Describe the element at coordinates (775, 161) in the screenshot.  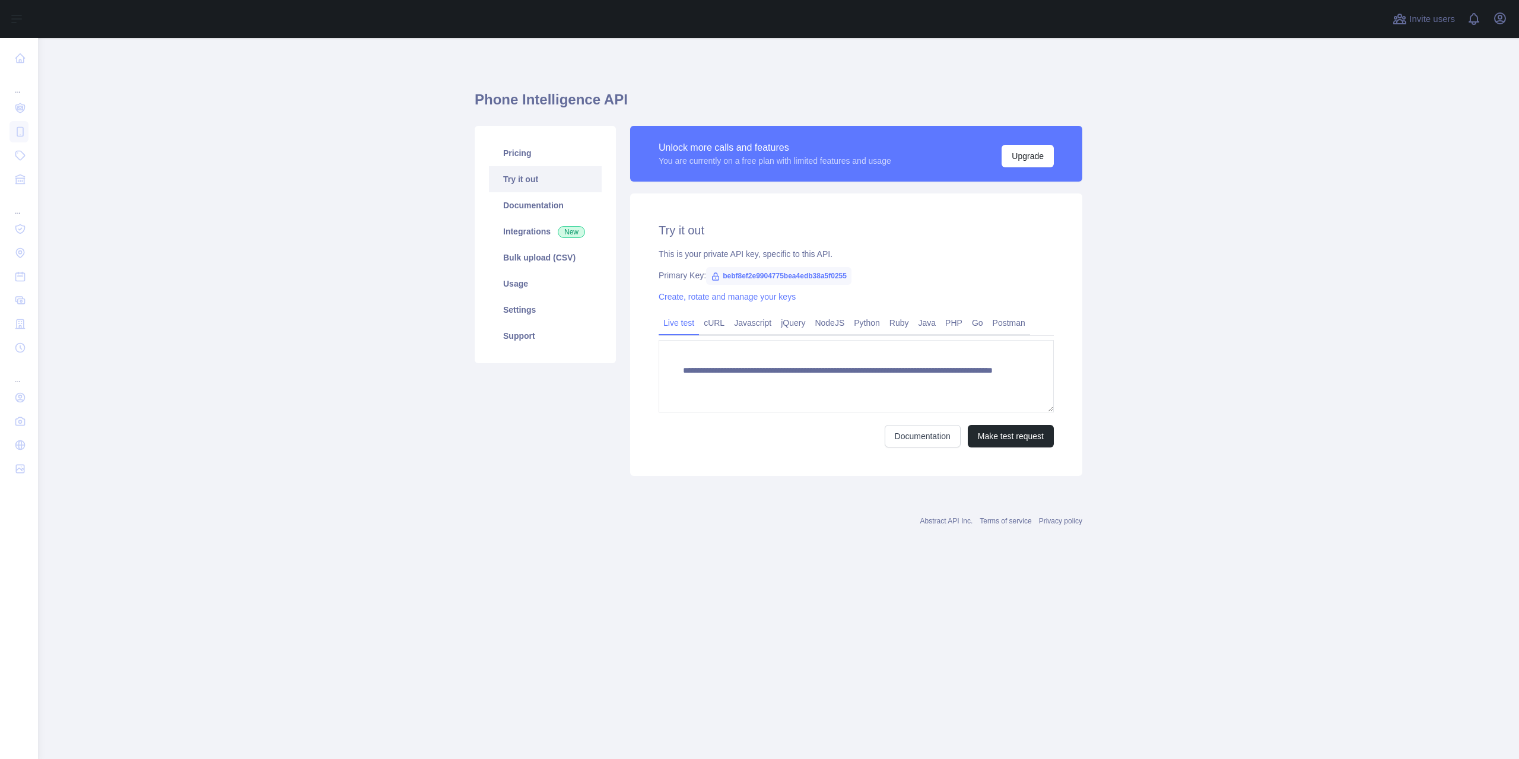
I see `div: You are currently on a free plan with limited features and usage` at that location.